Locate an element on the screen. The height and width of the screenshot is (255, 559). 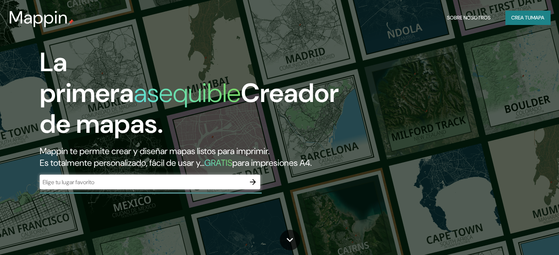
button: Crea tumapa is located at coordinates (528, 18).